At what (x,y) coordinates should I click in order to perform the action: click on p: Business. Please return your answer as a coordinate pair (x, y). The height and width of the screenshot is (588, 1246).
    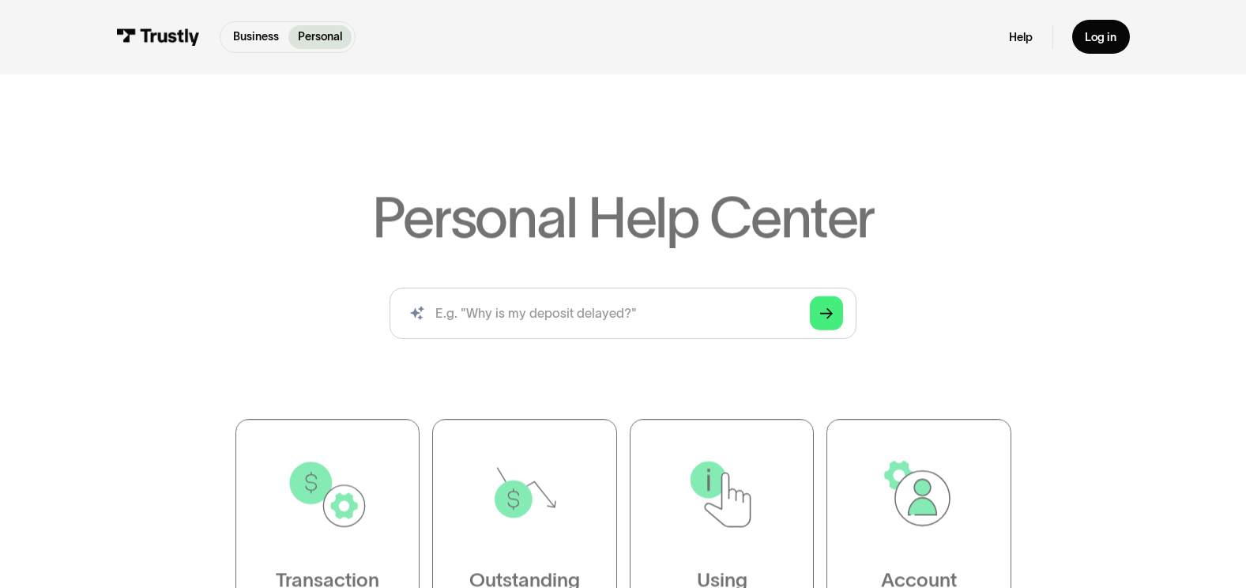
    Looking at the image, I should click on (256, 36).